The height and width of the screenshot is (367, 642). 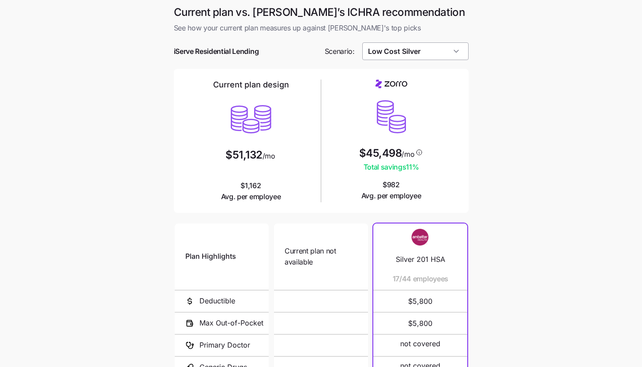 I want to click on span: Scenario:, so click(x=340, y=51).